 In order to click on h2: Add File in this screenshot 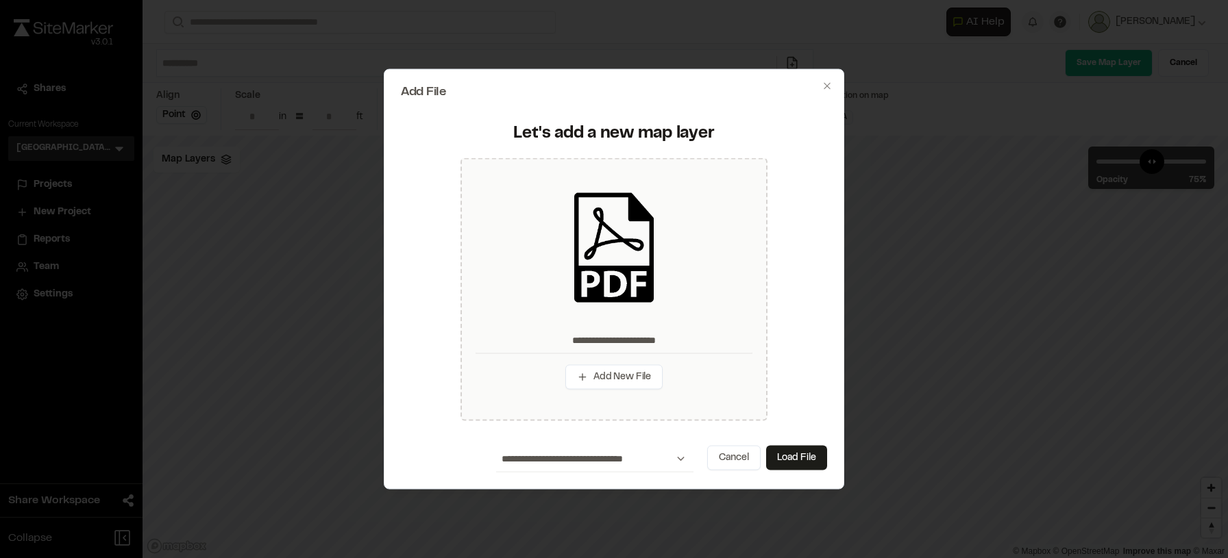, I will do `click(614, 92)`.